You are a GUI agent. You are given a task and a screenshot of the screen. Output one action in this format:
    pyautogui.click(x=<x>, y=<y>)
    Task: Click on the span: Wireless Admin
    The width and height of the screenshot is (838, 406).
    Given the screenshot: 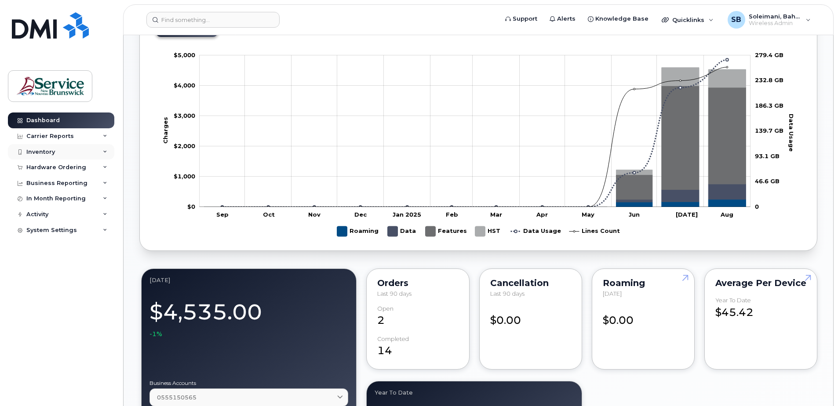 What is the action you would take?
    pyautogui.click(x=775, y=23)
    